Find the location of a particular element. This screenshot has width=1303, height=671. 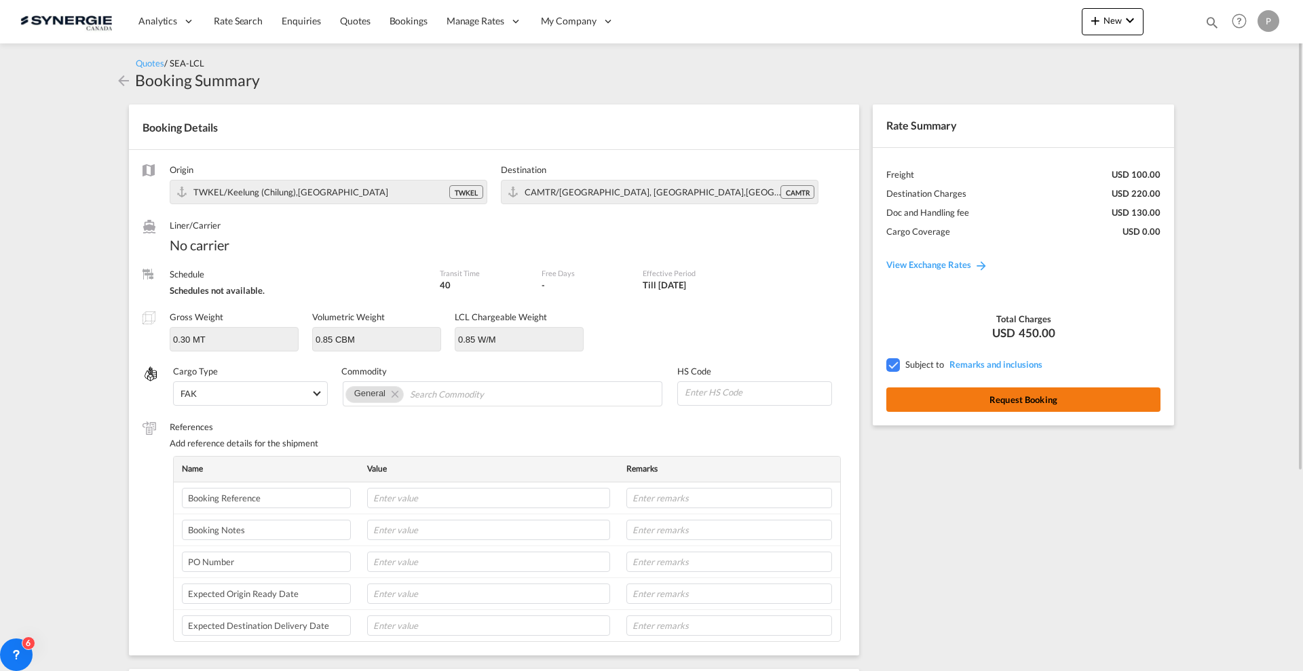

div: FAK is located at coordinates (189, 394).